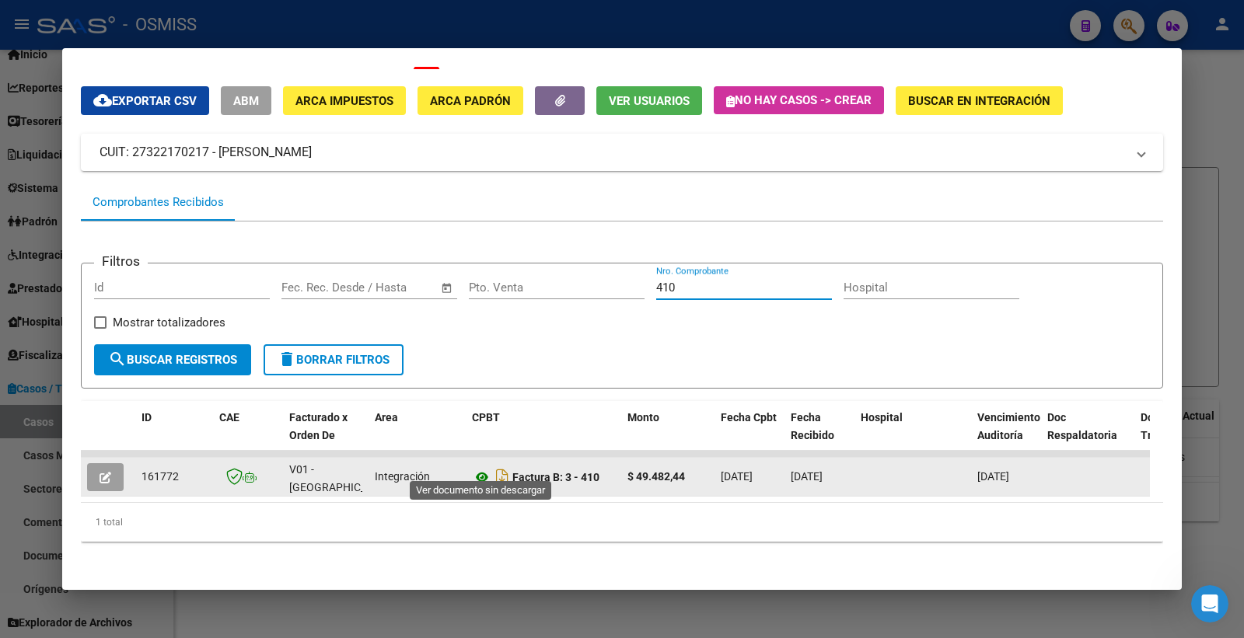 The image size is (1244, 638). What do you see at coordinates (1083, 426) in the screenshot?
I see `span: Doc Respaldatoria` at bounding box center [1083, 426].